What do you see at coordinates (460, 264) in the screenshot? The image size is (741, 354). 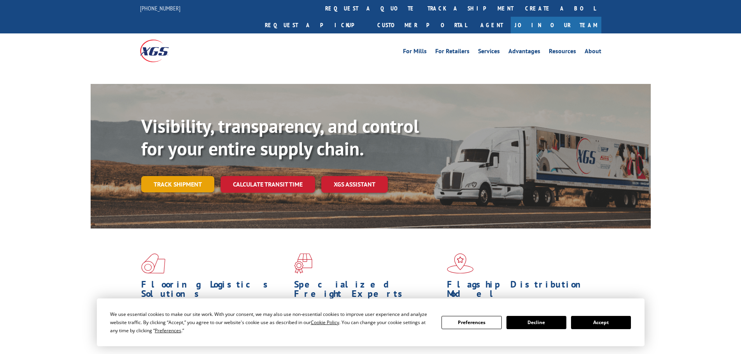 I see `img: xgs-icon-flagship-distribution-model-red` at bounding box center [460, 264].